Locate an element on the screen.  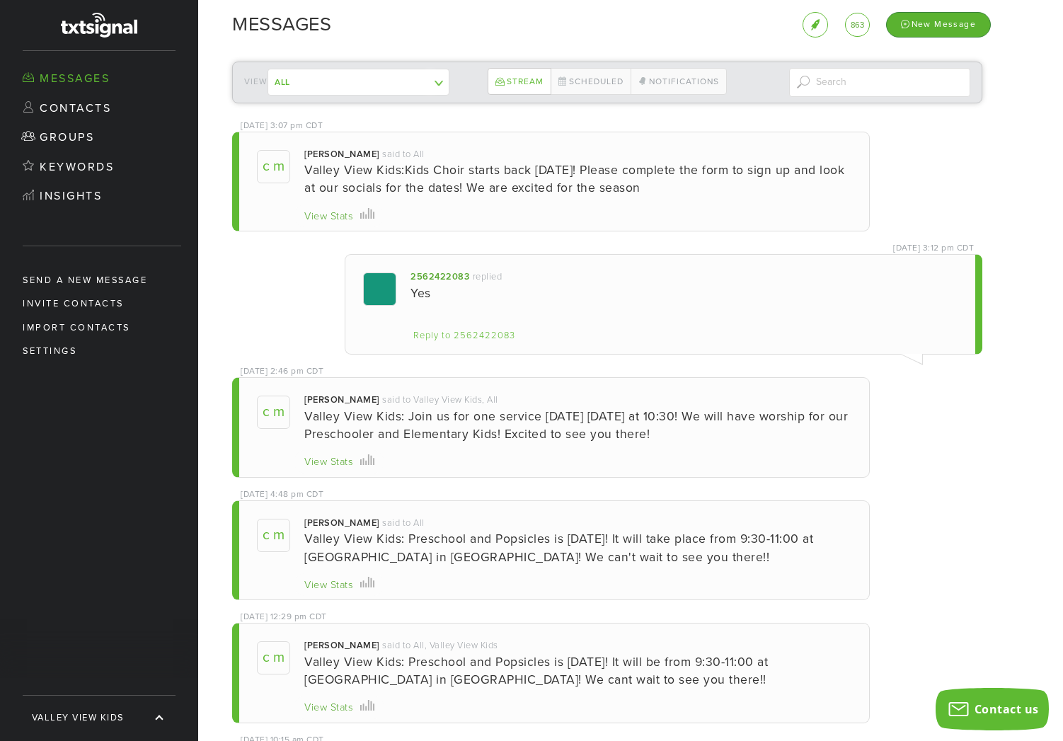
div: replied is located at coordinates (487, 277).